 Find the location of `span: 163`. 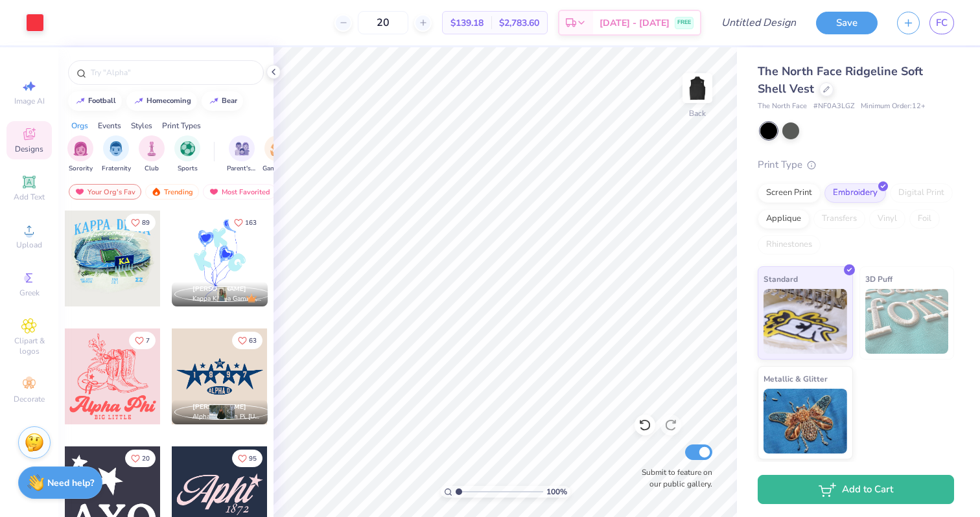

span: 163 is located at coordinates (251, 223).